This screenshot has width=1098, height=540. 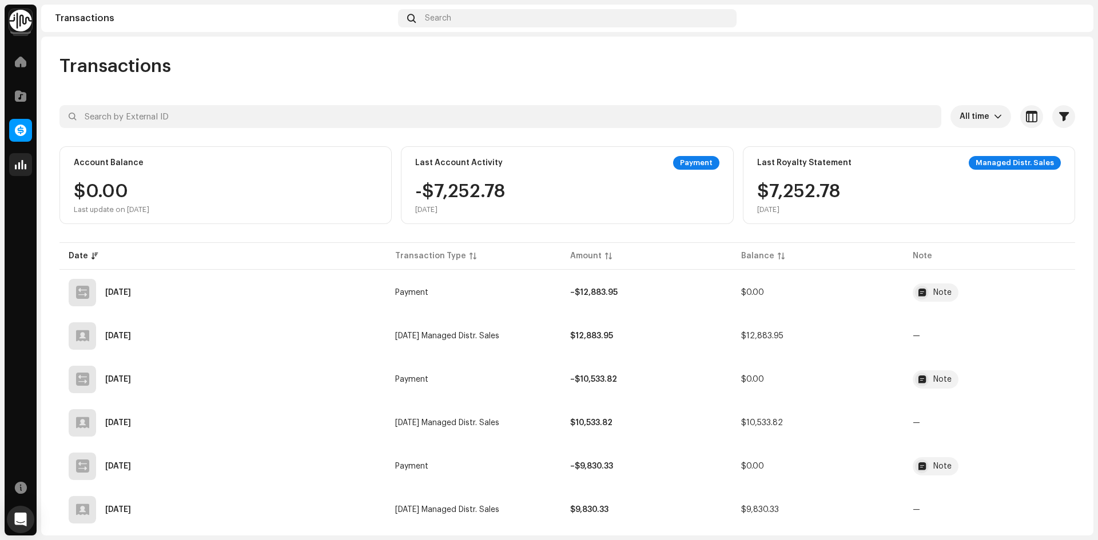 I want to click on span: Transactions, so click(x=115, y=66).